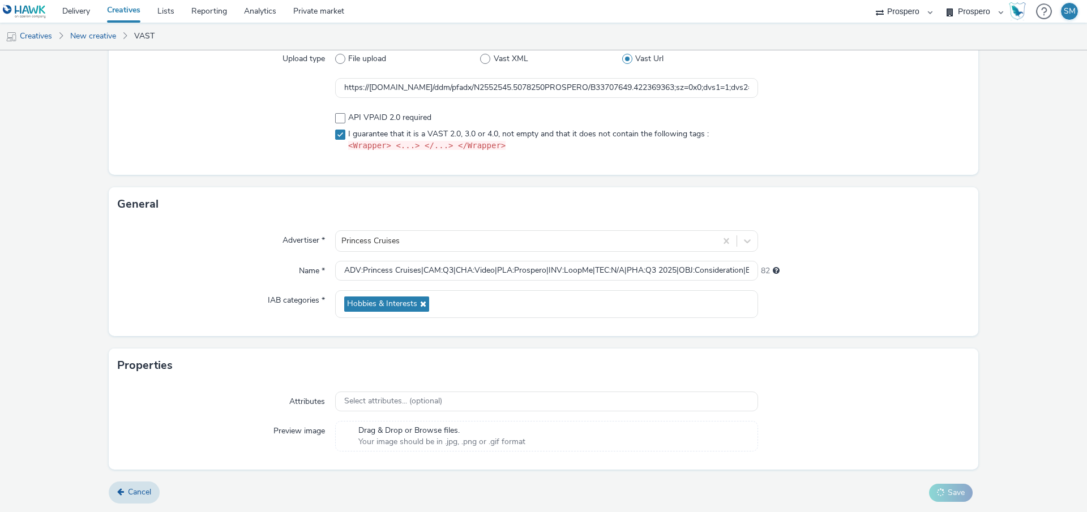 Image resolution: width=1087 pixels, height=512 pixels. I want to click on h3: General, so click(138, 204).